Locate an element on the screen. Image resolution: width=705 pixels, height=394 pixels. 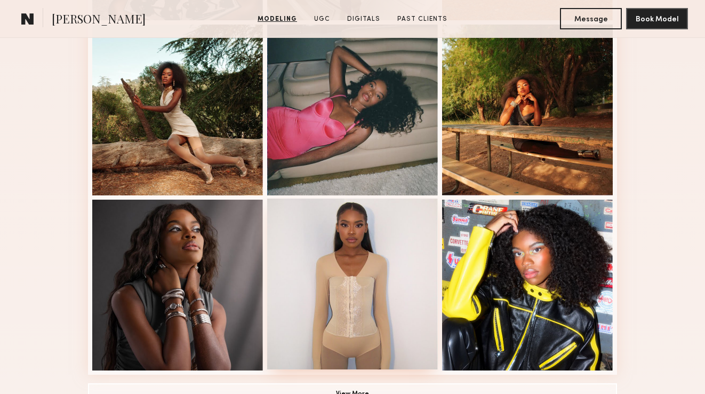
a: Digitals is located at coordinates (364, 19).